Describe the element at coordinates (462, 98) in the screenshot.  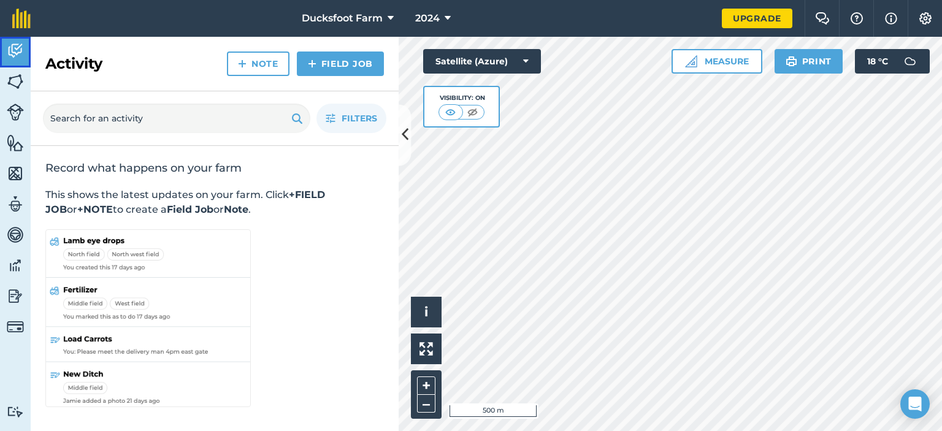
I see `div: Visibility: On` at that location.